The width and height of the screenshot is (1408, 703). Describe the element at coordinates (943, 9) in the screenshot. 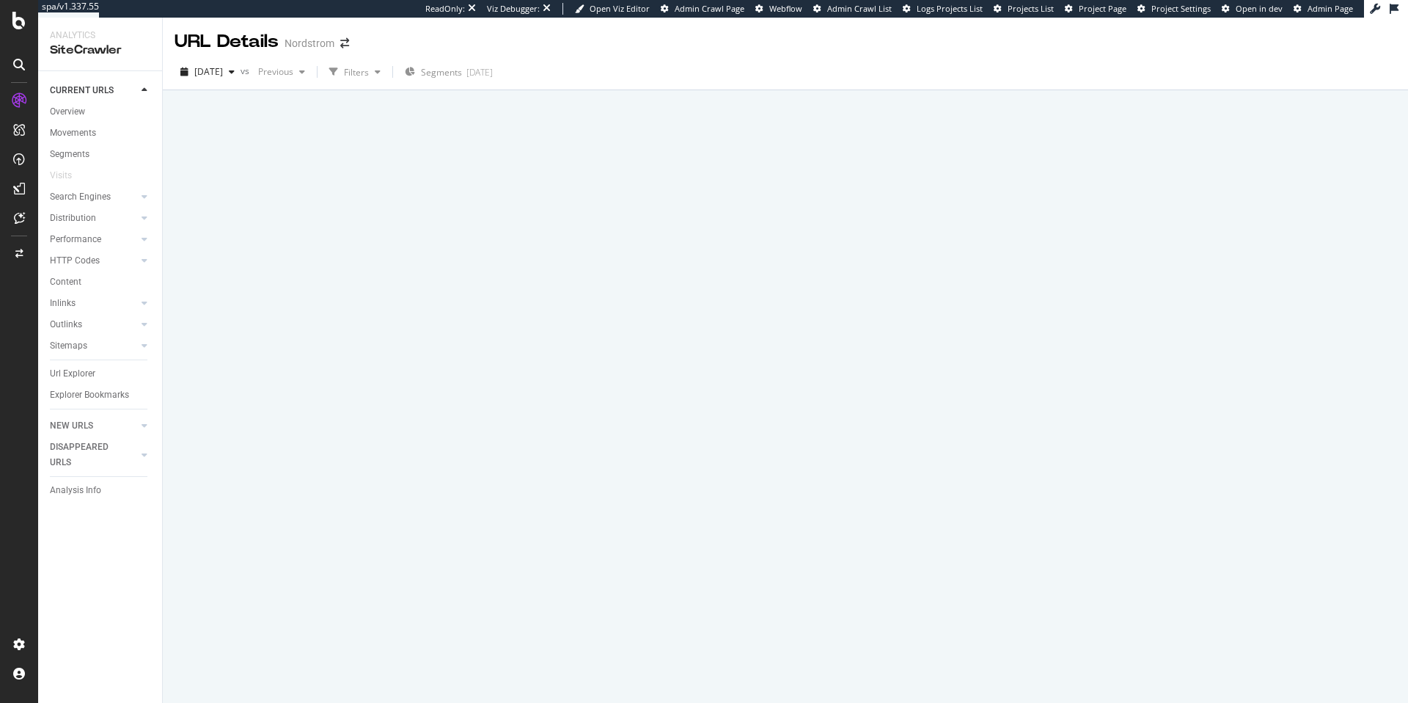

I see `a: Logs Projects List` at that location.